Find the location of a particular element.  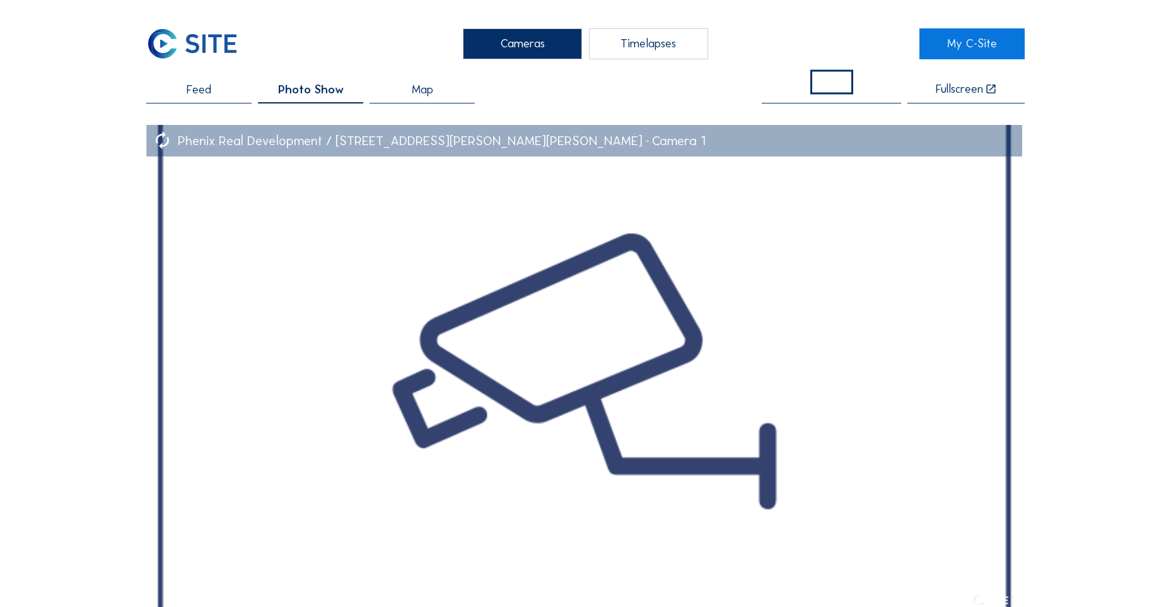

span: Map is located at coordinates (423, 90).